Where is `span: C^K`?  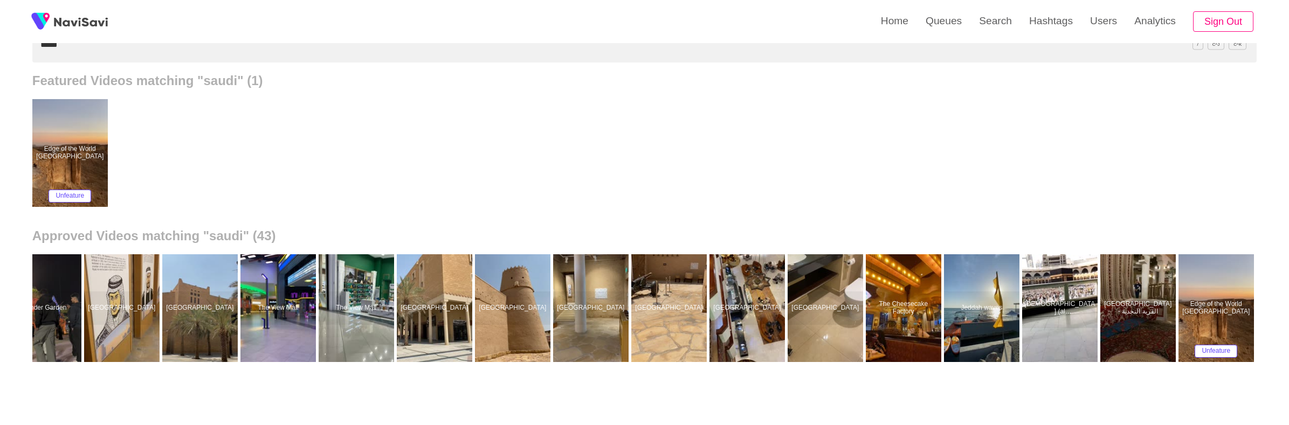 span: C^K is located at coordinates (1237, 44).